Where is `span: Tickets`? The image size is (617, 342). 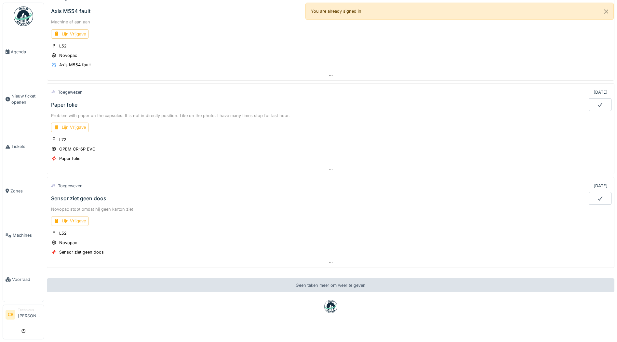
span: Tickets is located at coordinates (26, 146).